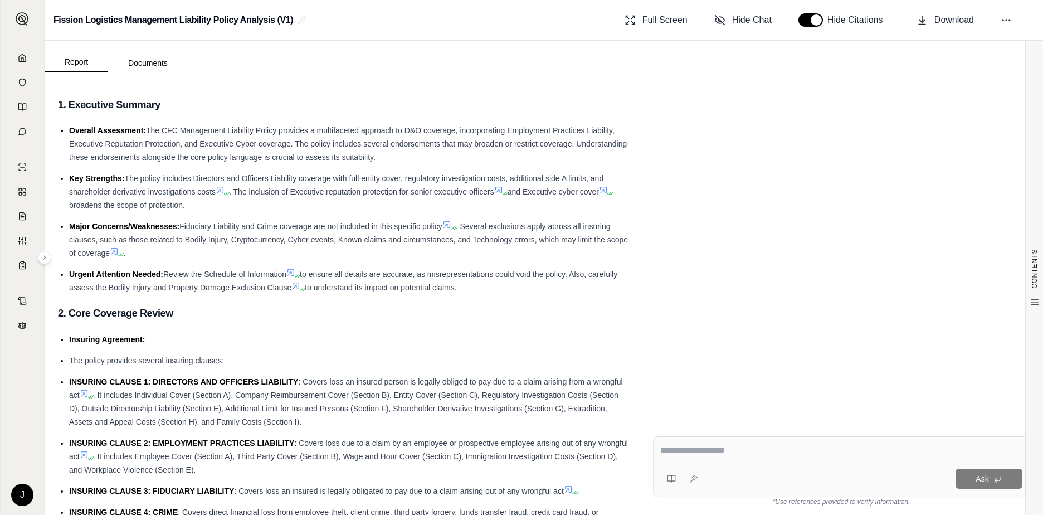  Describe the element at coordinates (22, 265) in the screenshot. I see `a: Coverage Table` at that location.